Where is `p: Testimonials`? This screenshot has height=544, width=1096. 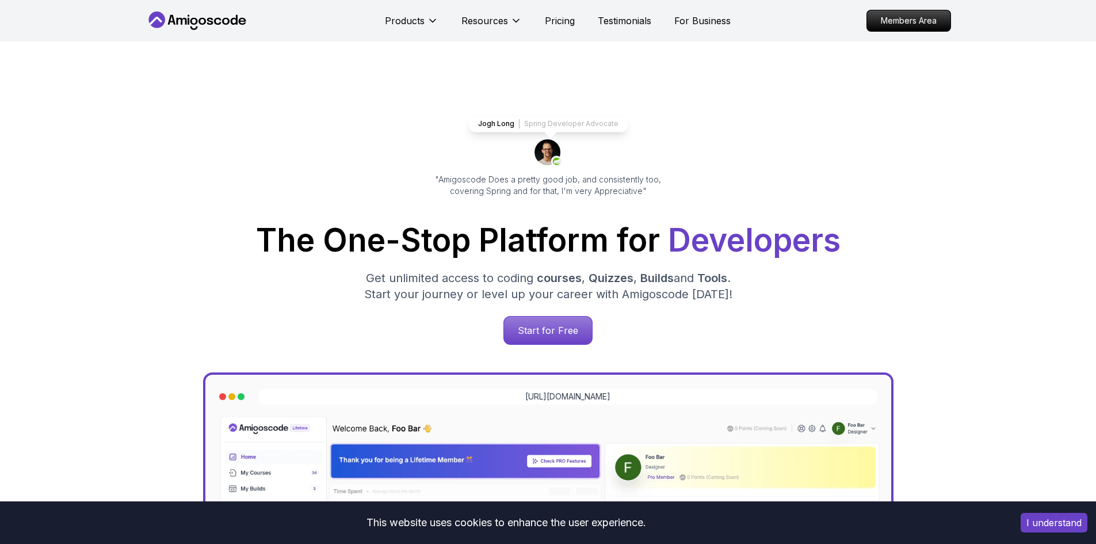
p: Testimonials is located at coordinates (624, 21).